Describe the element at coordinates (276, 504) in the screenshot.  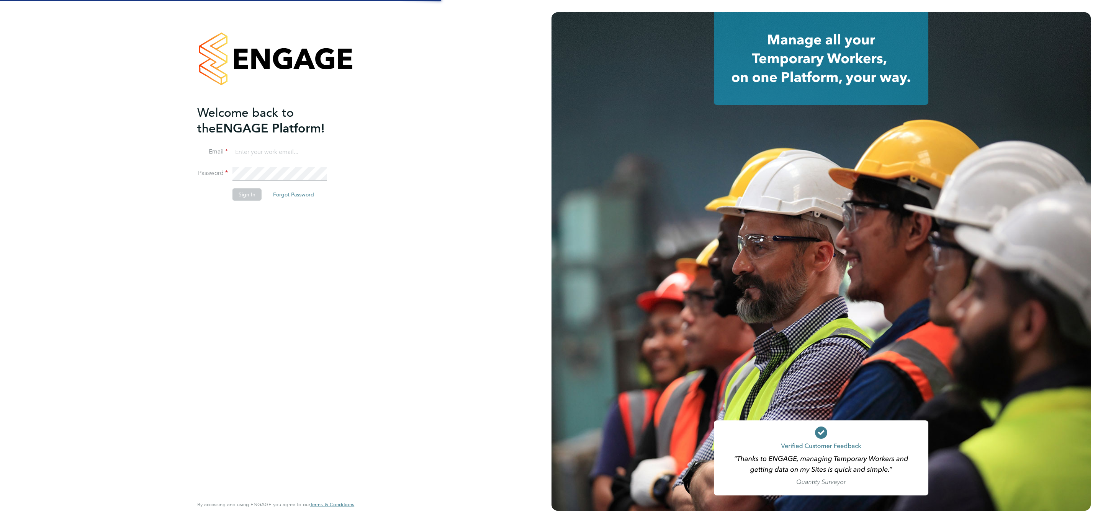
I see `span: By accessing and using ENGAGE you agree to our` at that location.